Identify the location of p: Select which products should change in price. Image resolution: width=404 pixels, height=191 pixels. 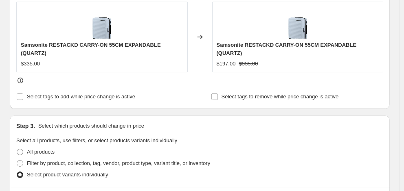
(91, 126).